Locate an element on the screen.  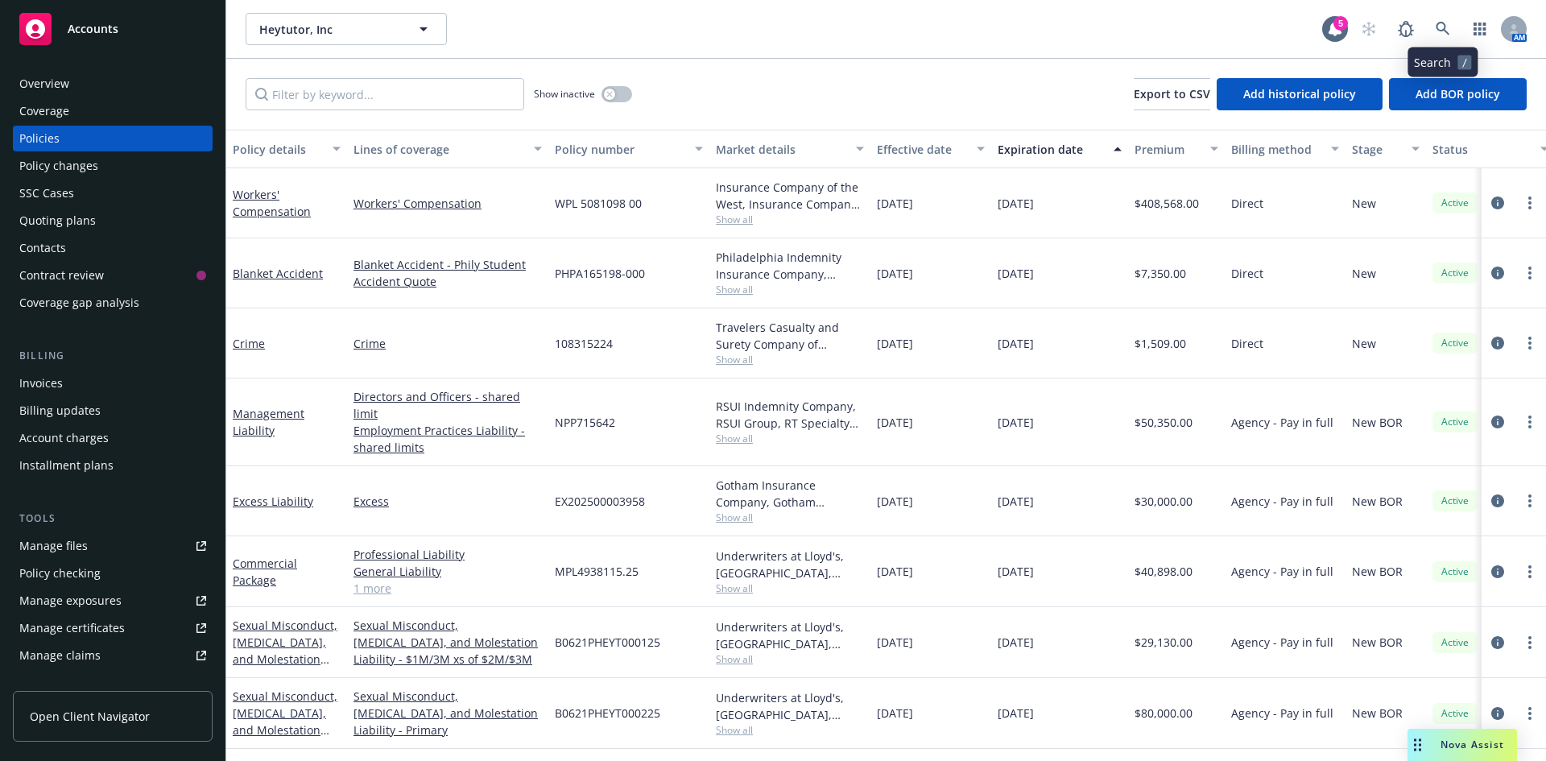
div: Coverage is located at coordinates (44, 111).